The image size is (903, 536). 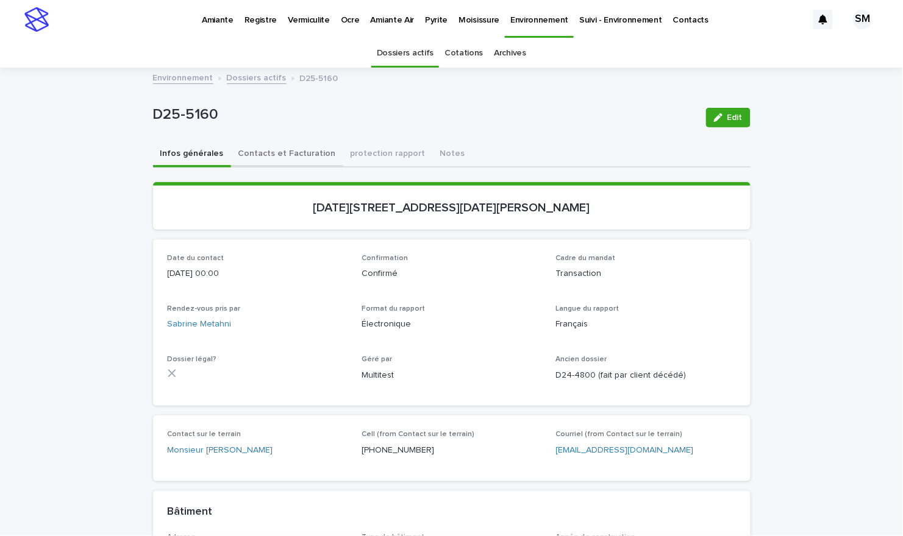 I want to click on span: Ancien dossier, so click(x=581, y=360).